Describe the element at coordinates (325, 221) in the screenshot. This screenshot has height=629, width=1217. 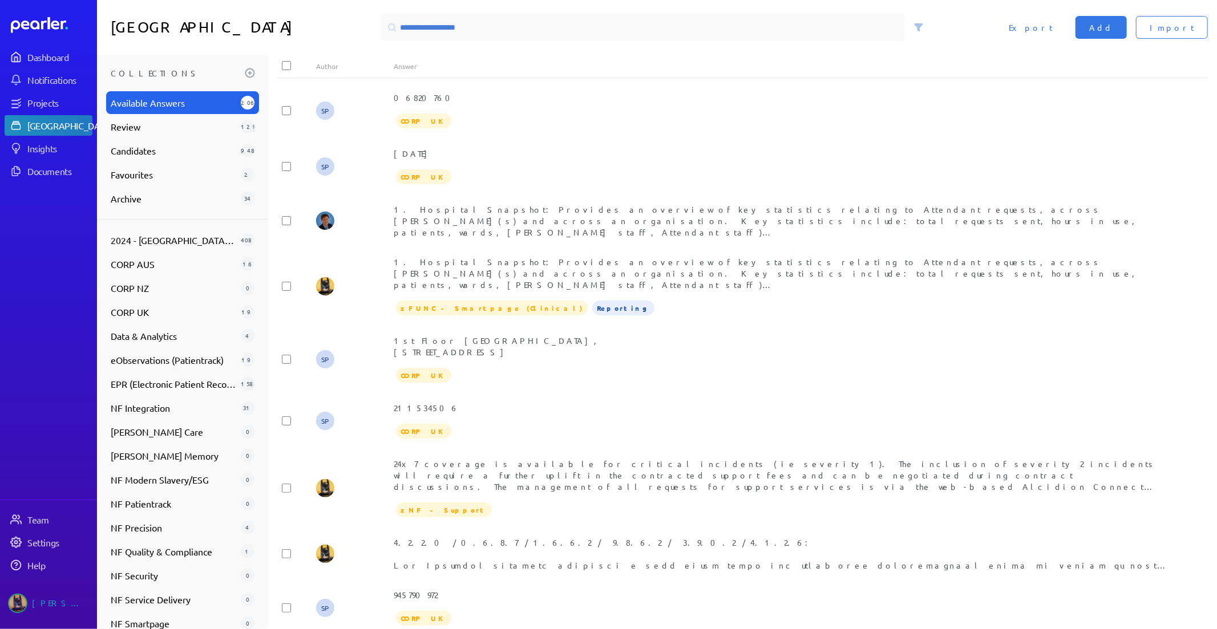
I see `img: Sam Blight` at that location.